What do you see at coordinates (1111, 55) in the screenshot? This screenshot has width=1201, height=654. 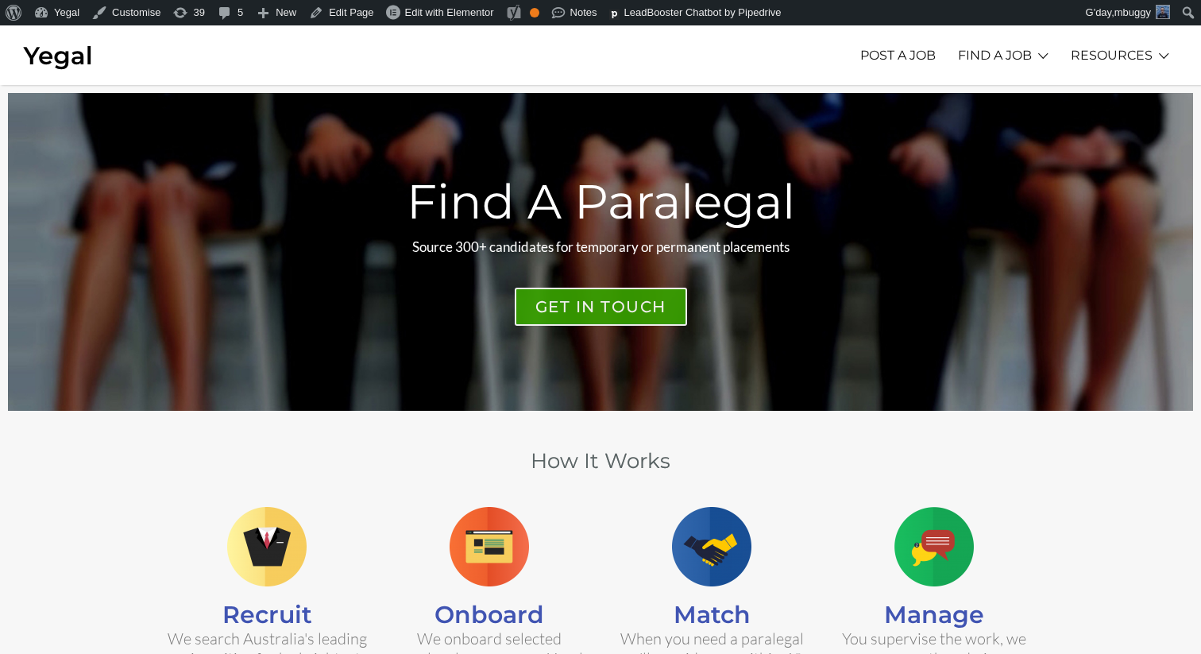 I see `a: RESOURCES` at bounding box center [1111, 55].